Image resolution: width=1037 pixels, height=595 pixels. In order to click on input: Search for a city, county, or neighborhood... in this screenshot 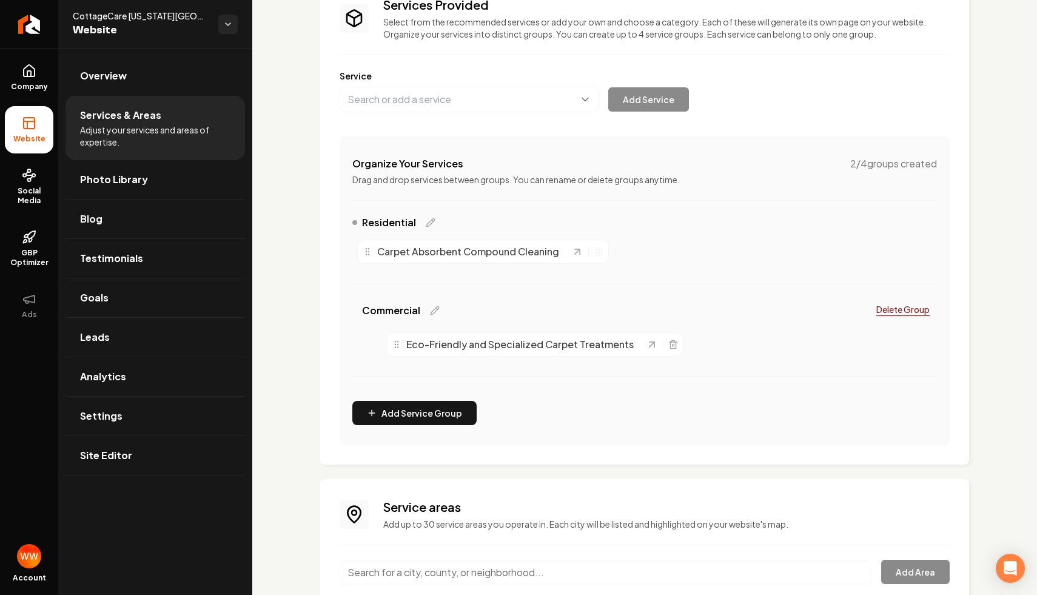, I will do `click(605, 573)`.